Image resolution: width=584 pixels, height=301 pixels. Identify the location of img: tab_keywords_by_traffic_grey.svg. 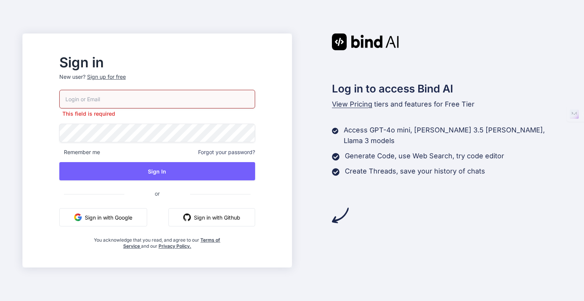
(80, 47).